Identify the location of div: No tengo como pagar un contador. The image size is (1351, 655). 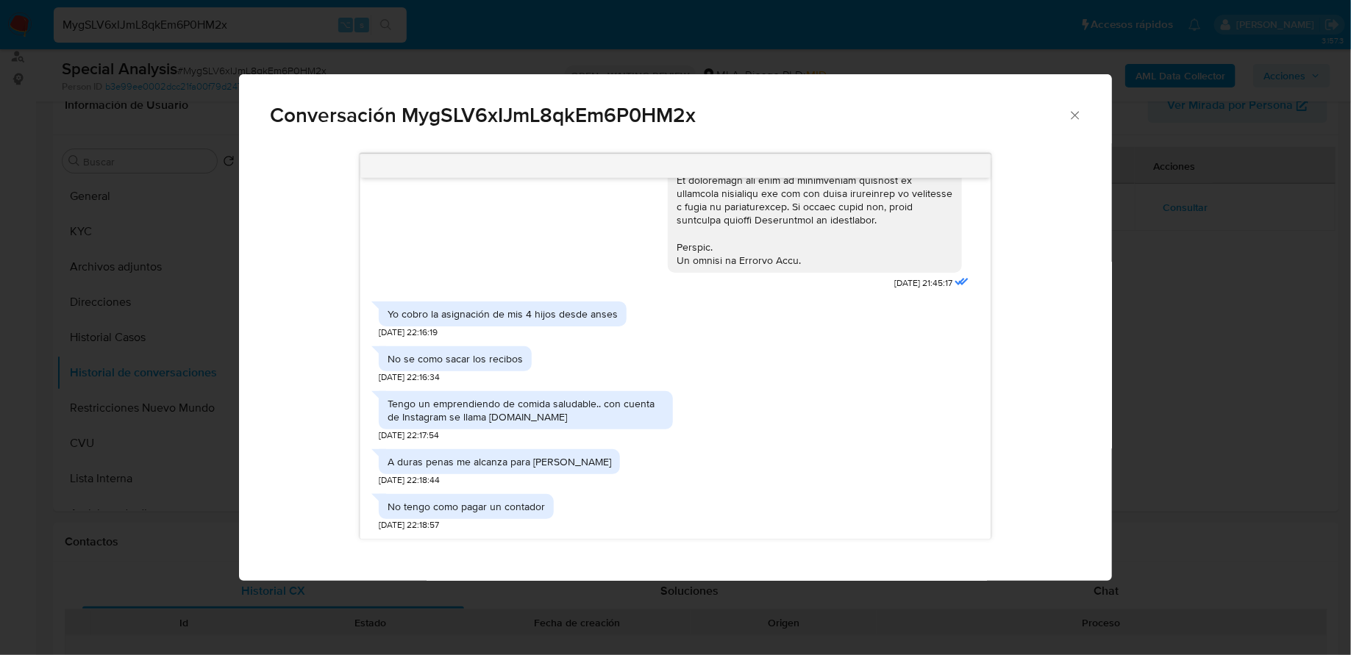
(466, 507).